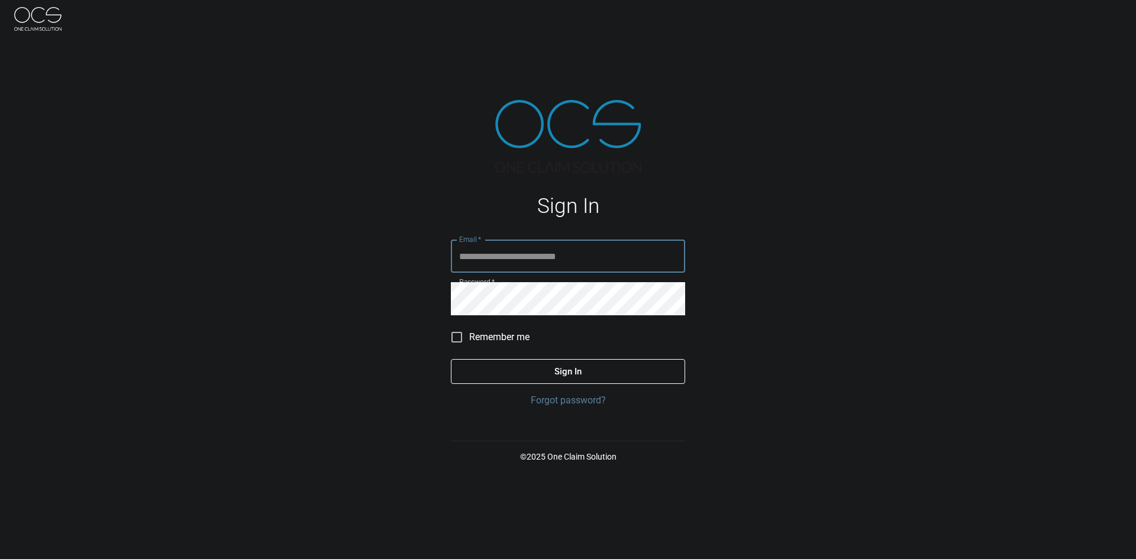  I want to click on label: Password, so click(477, 282).